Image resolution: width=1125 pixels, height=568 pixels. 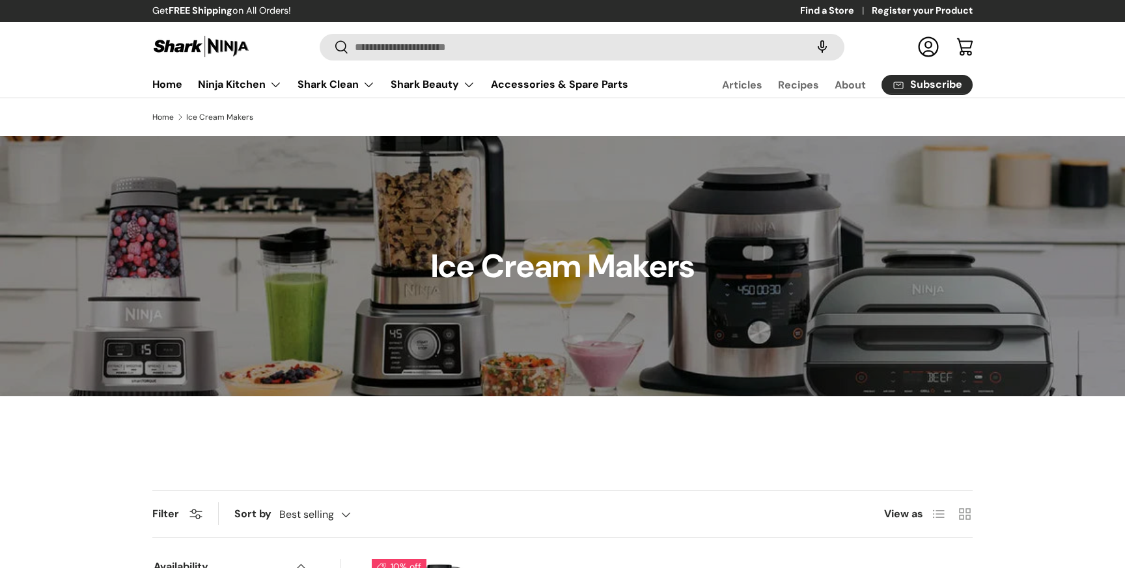 I want to click on a: Shark Ninja Philippines, so click(x=201, y=46).